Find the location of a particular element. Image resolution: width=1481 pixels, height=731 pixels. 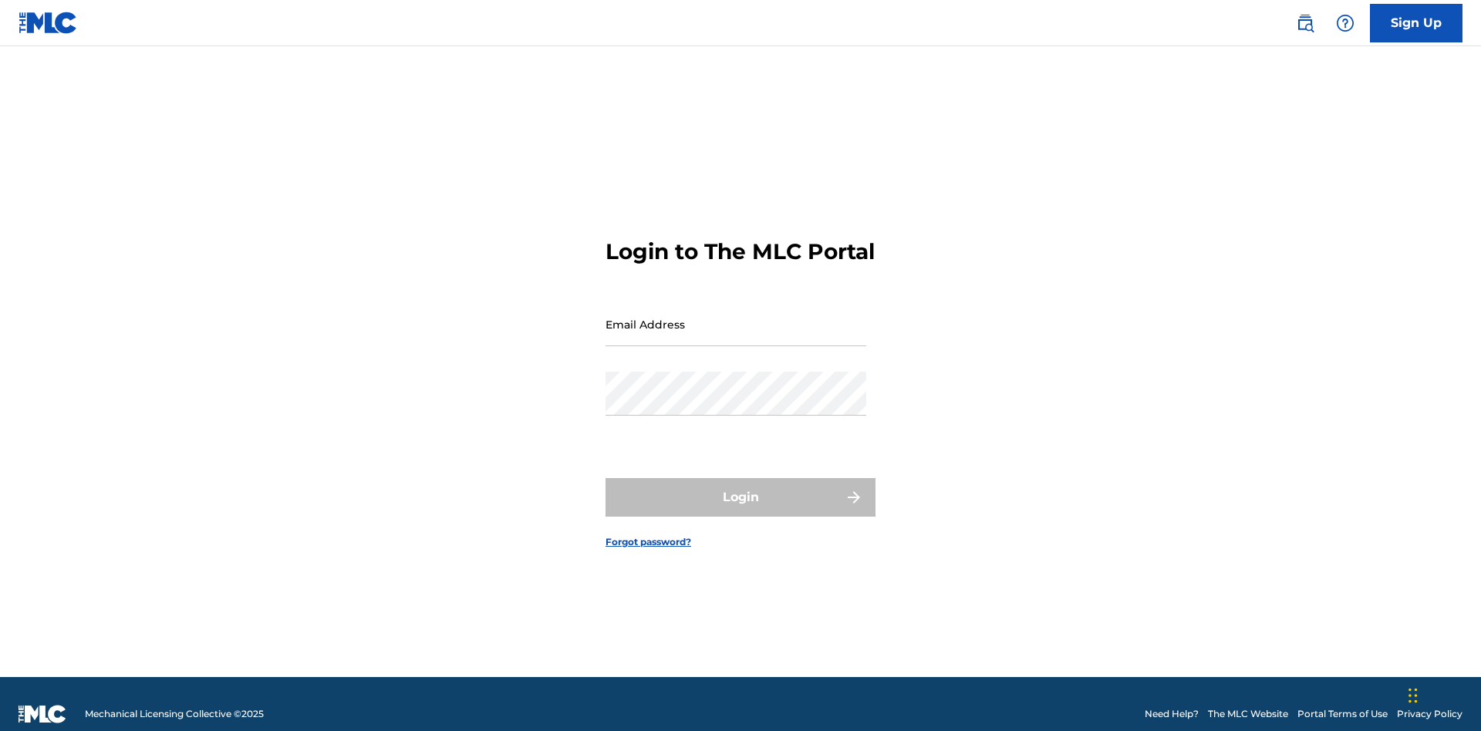

span: Mechanical Licensing Collective © 2025 is located at coordinates (174, 714).